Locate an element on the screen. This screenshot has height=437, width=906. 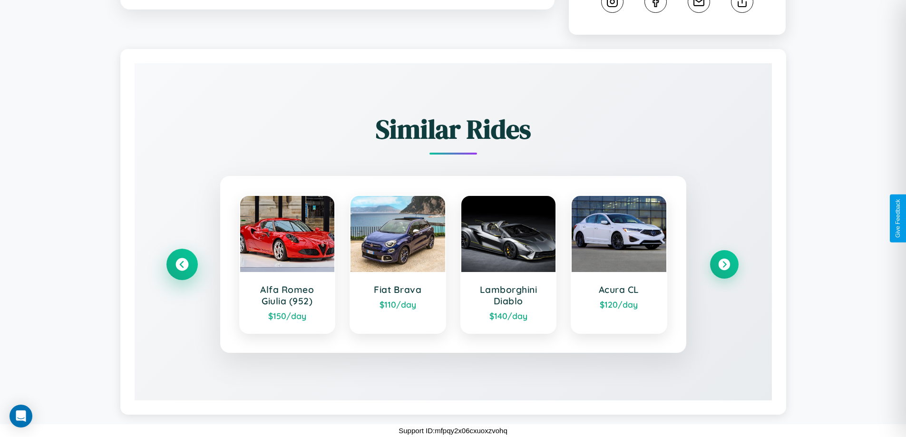
a: Lamborghini Diablo$140/day is located at coordinates (508, 264).